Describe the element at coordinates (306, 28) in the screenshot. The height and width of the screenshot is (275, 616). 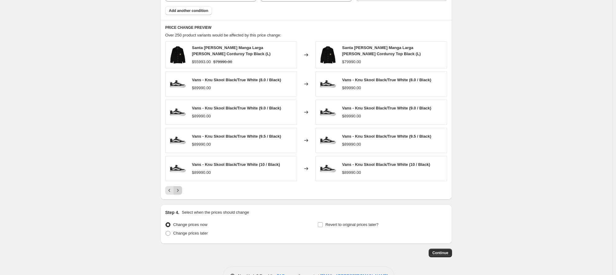
I see `h6: PRICE CHANGE PREVIEW` at that location.